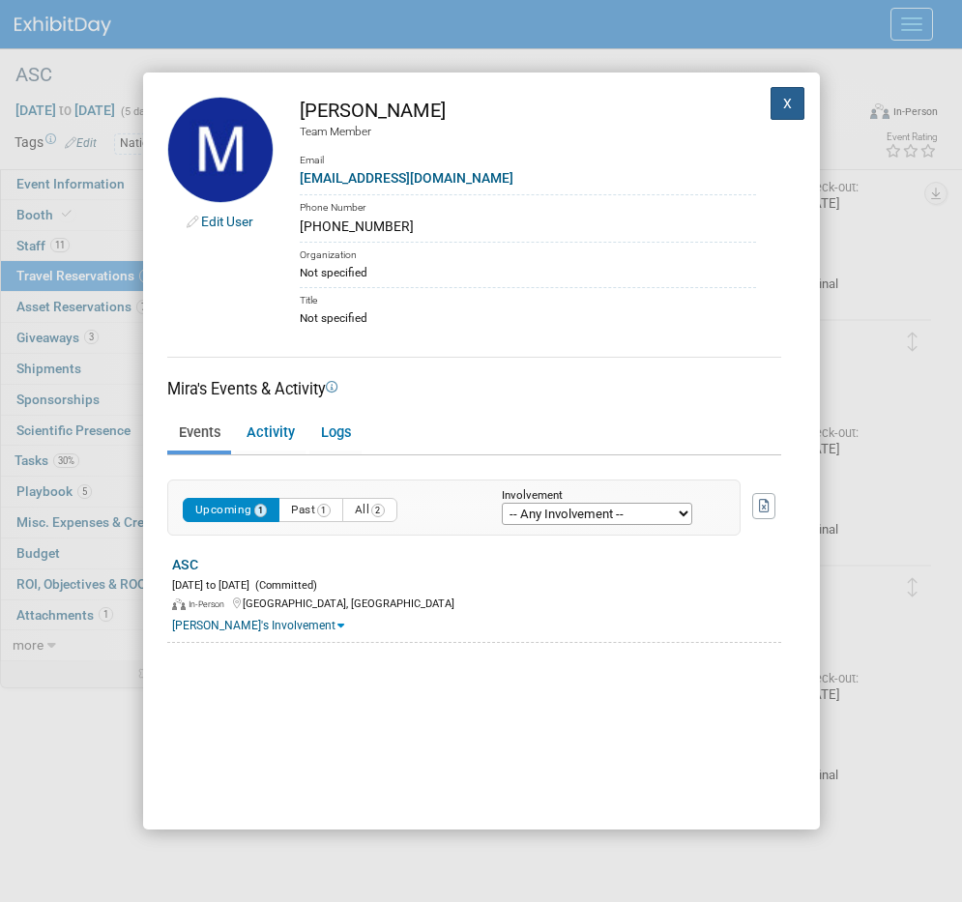  I want to click on div: Involvement, so click(606, 496).